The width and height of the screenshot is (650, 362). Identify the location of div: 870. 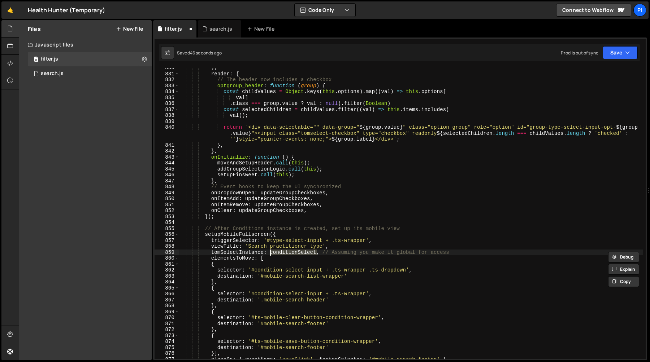
(167, 318).